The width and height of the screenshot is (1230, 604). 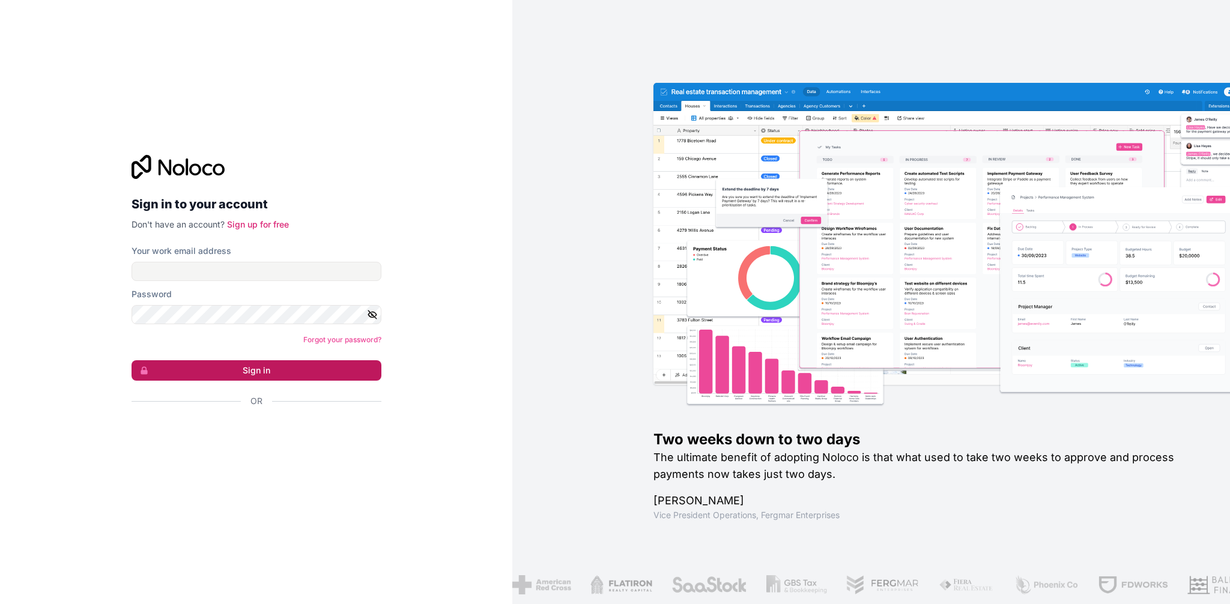 What do you see at coordinates (342, 339) in the screenshot?
I see `a: Forgot your password?` at bounding box center [342, 339].